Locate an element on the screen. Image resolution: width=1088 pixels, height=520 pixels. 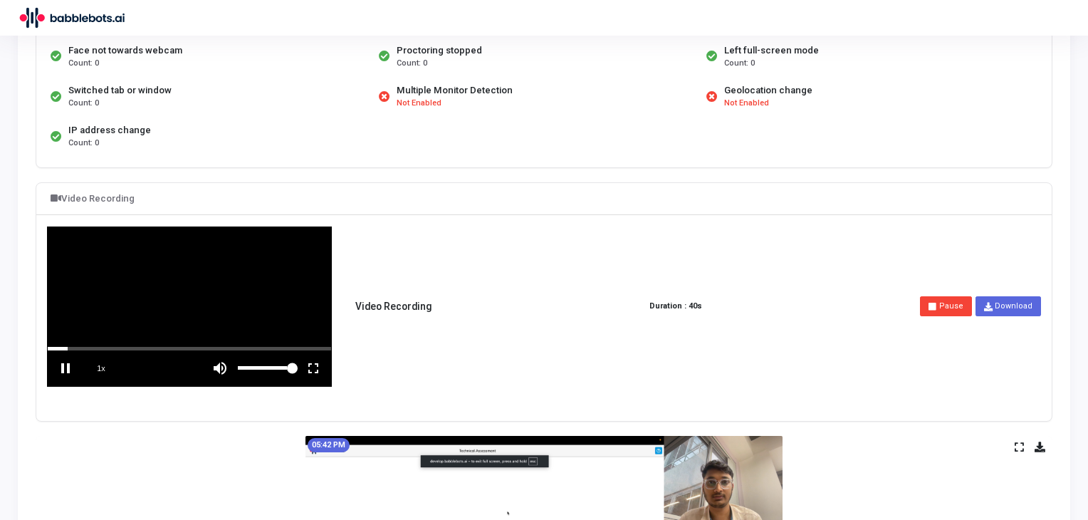
strong: Duration : 40s is located at coordinates (675, 306).